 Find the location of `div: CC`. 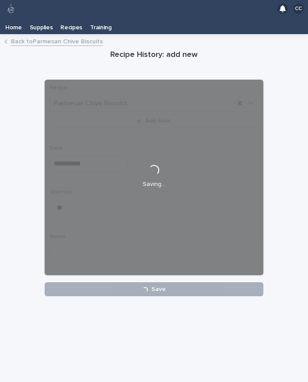

div: CC is located at coordinates (298, 9).